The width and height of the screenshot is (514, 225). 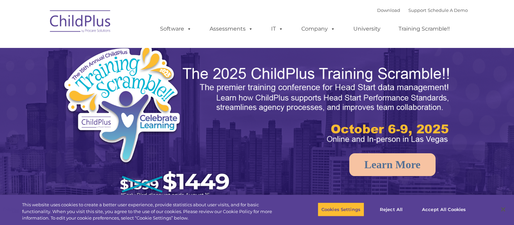 What do you see at coordinates (152, 211) in the screenshot?
I see `div: This website uses cookies to create a better user experience, provide statistics about user visit...` at bounding box center [152, 211].